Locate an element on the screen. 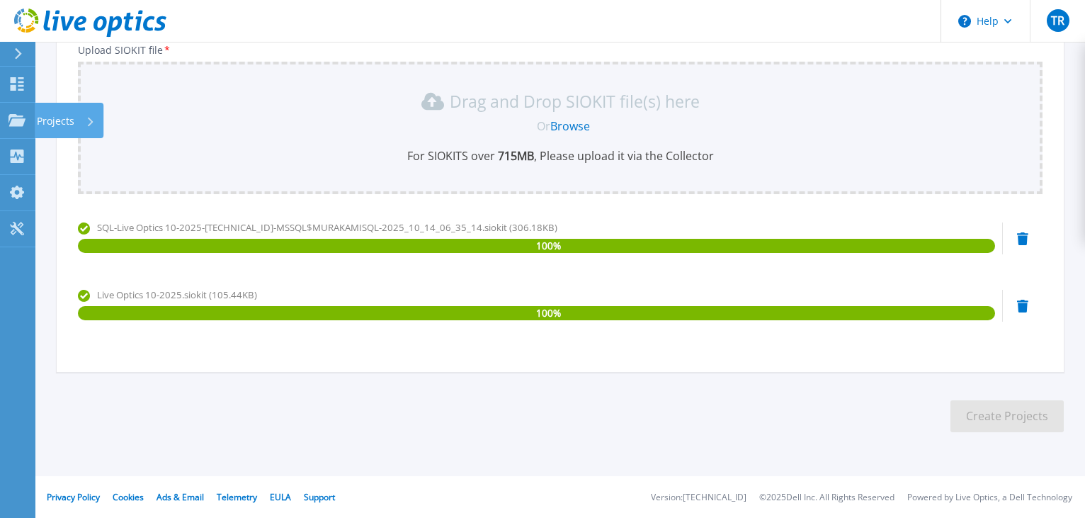 The image size is (1085, 518). div: Drag and Drop SIOKIT file(s) here OrBrowseFor SIOKITS over 715MB, Please upload it via the Collector is located at coordinates (560, 127).